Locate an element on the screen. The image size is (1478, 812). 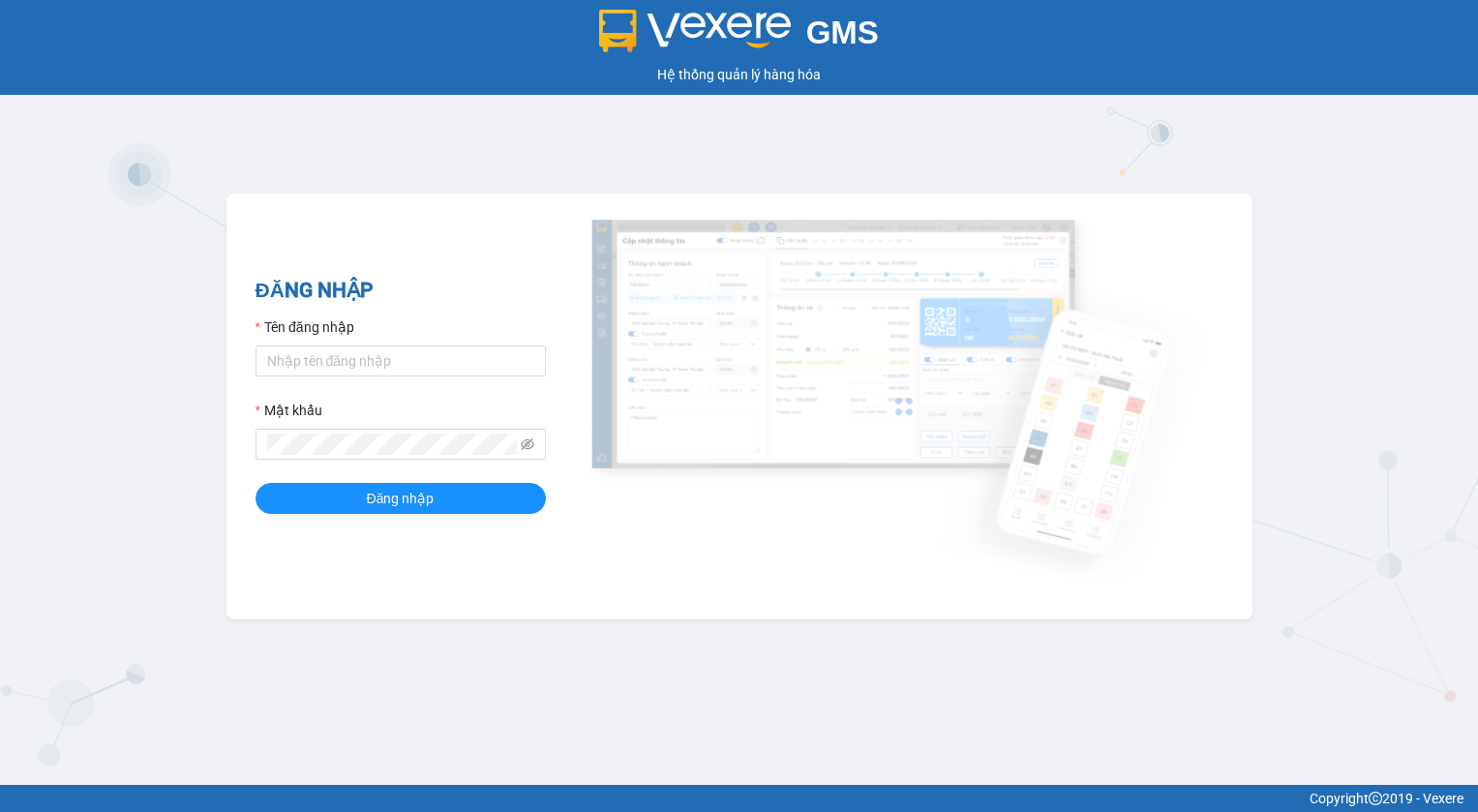
span: GMS is located at coordinates (842, 32).